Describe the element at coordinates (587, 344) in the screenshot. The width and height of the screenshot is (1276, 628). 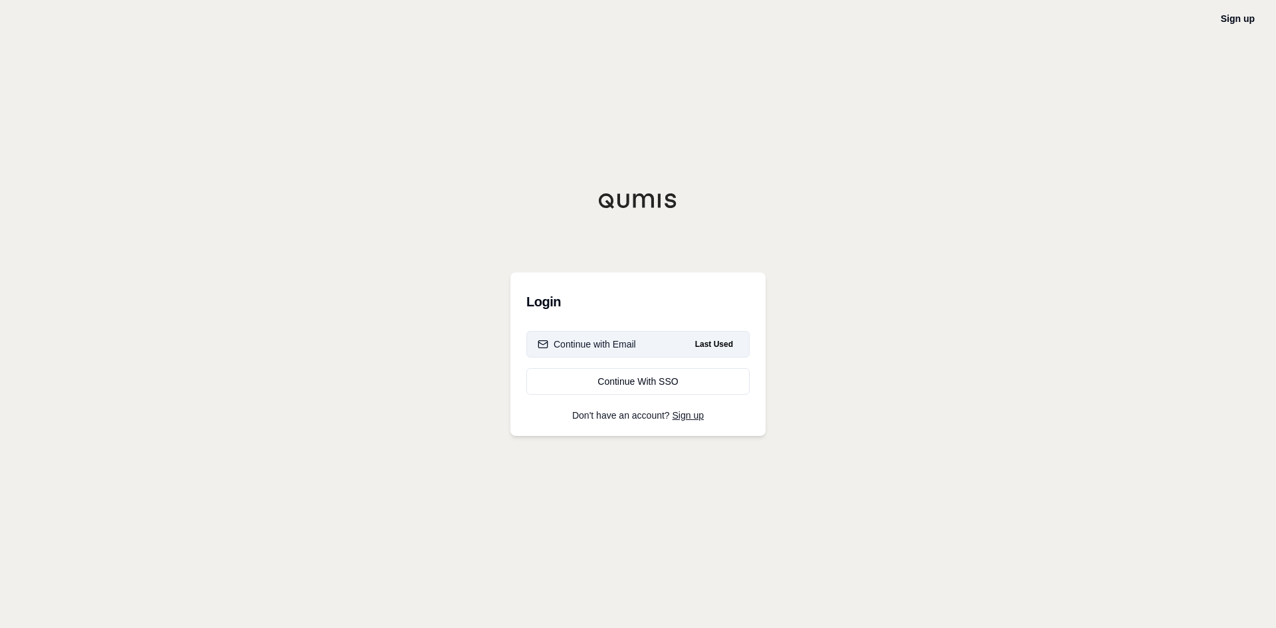
I see `div: Continue with Email` at that location.